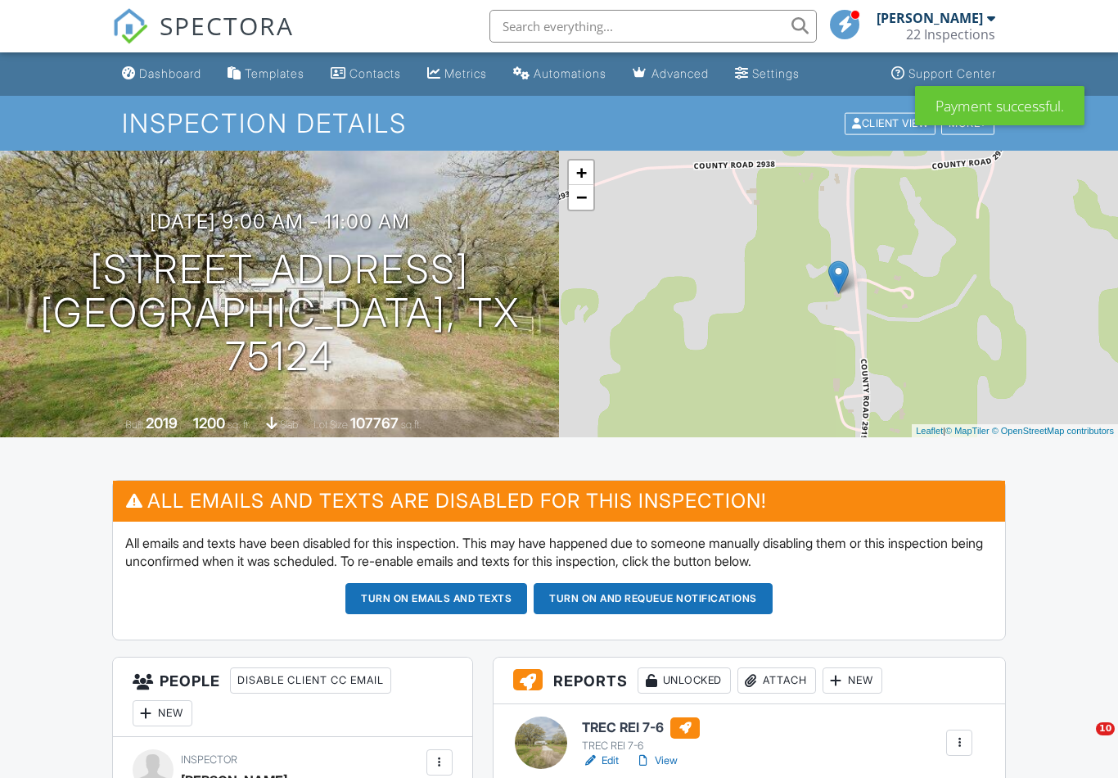 This screenshot has width=1118, height=778. I want to click on div: Contacts, so click(375, 73).